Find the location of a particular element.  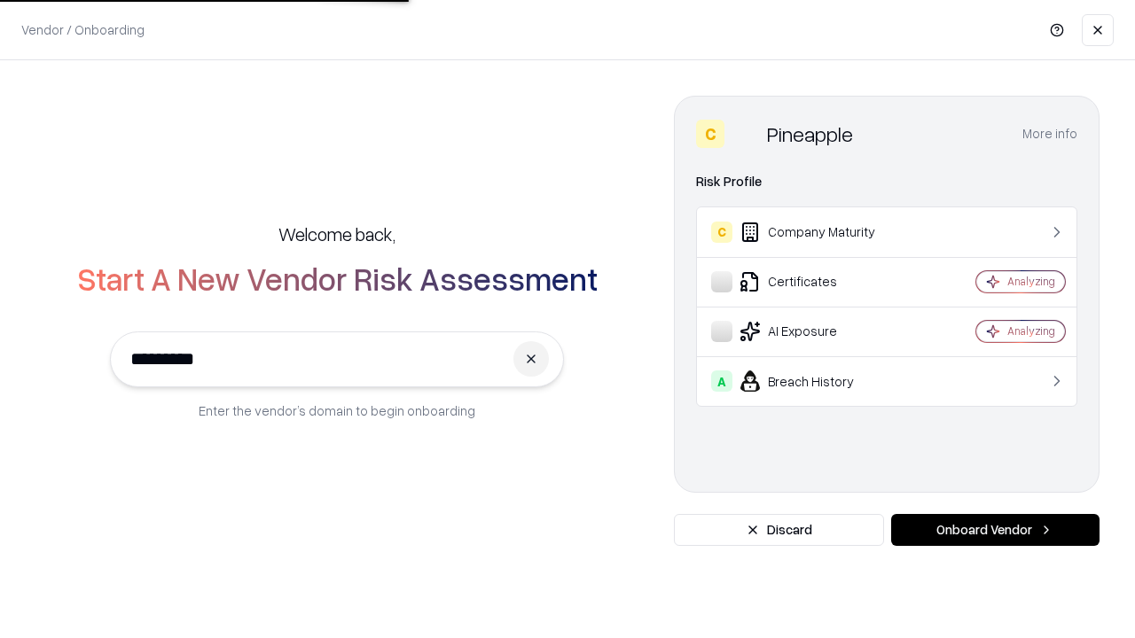

div: Certificates is located at coordinates (817, 282).